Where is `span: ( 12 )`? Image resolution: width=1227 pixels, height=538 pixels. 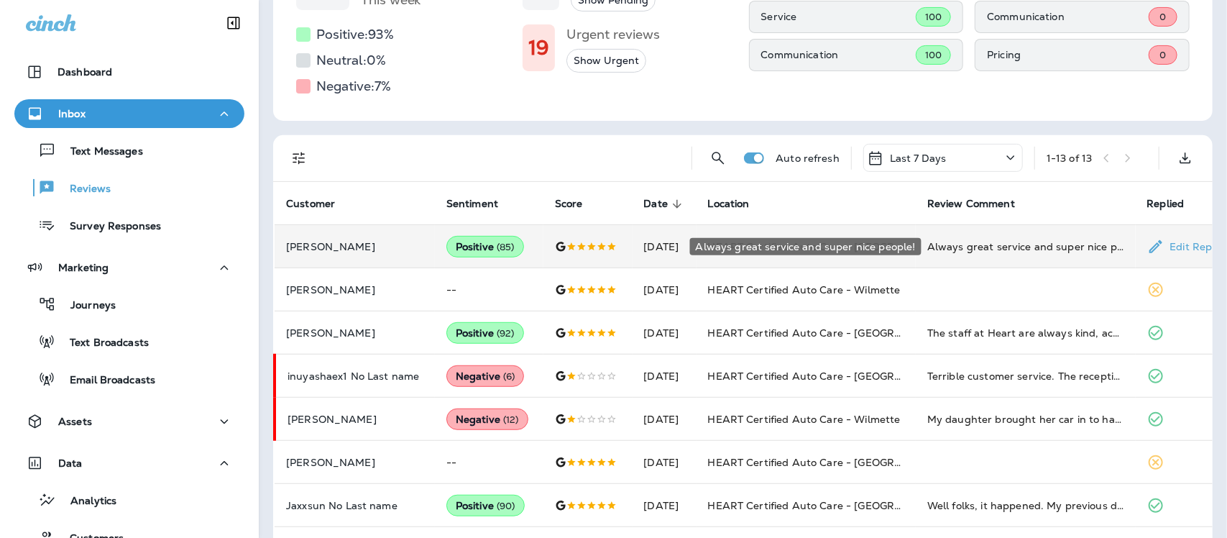
span: ( 12 ) is located at coordinates (511, 419).